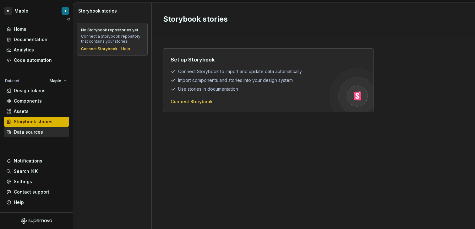  Describe the element at coordinates (65, 11) in the screenshot. I see `div: T` at that location.